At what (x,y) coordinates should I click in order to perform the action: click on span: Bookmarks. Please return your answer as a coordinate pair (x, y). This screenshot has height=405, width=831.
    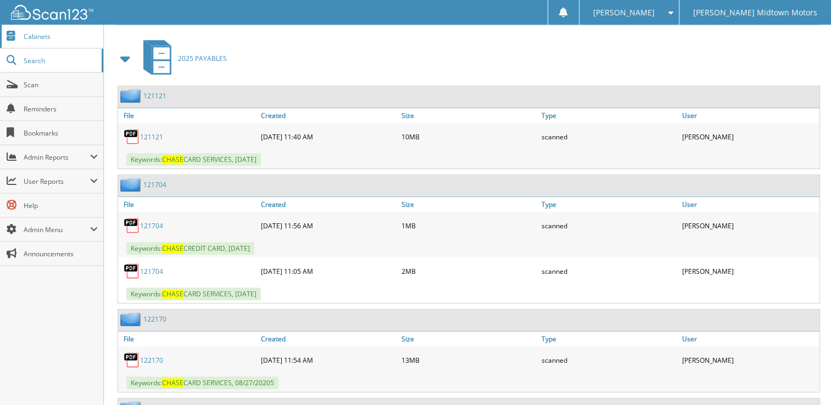
    Looking at the image, I should click on (60, 133).